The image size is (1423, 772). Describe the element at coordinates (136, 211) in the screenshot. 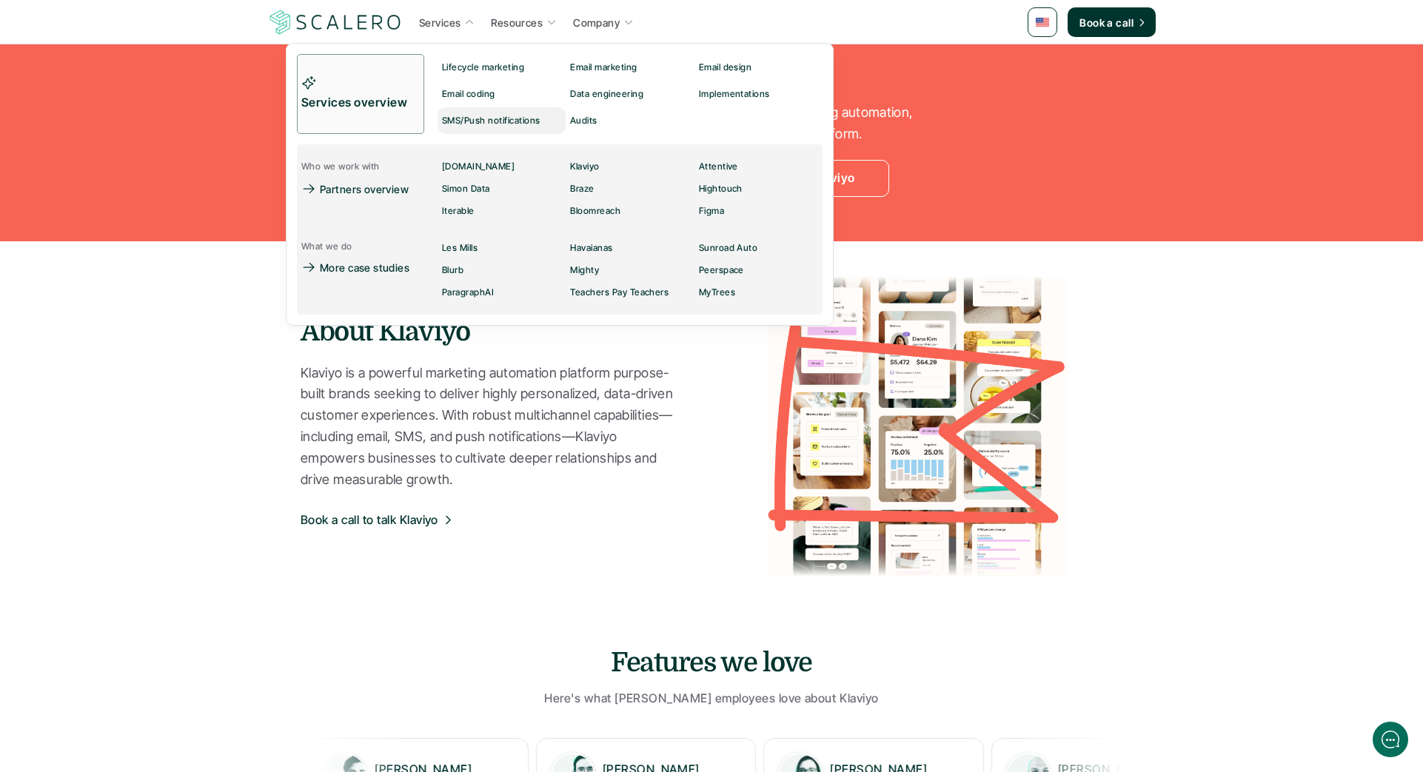

I see `span: New conversation` at that location.